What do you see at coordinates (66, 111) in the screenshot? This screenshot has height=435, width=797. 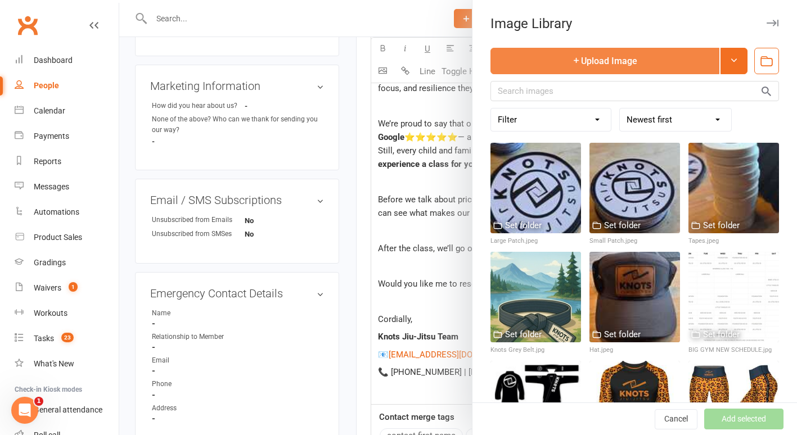 I see `a: Calendar` at bounding box center [66, 111].